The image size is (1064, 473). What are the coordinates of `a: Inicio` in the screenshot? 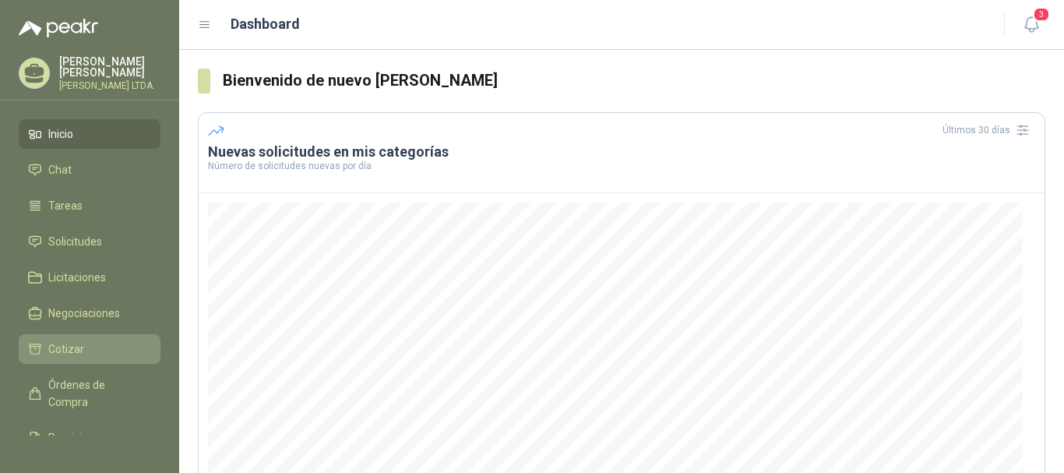 It's located at (90, 134).